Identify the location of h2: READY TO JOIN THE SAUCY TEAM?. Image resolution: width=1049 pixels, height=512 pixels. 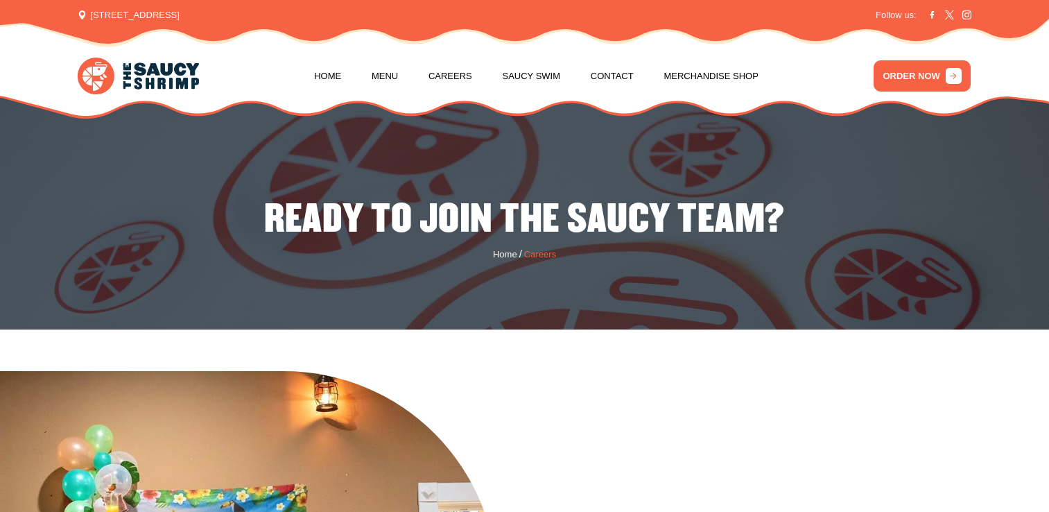
(524, 220).